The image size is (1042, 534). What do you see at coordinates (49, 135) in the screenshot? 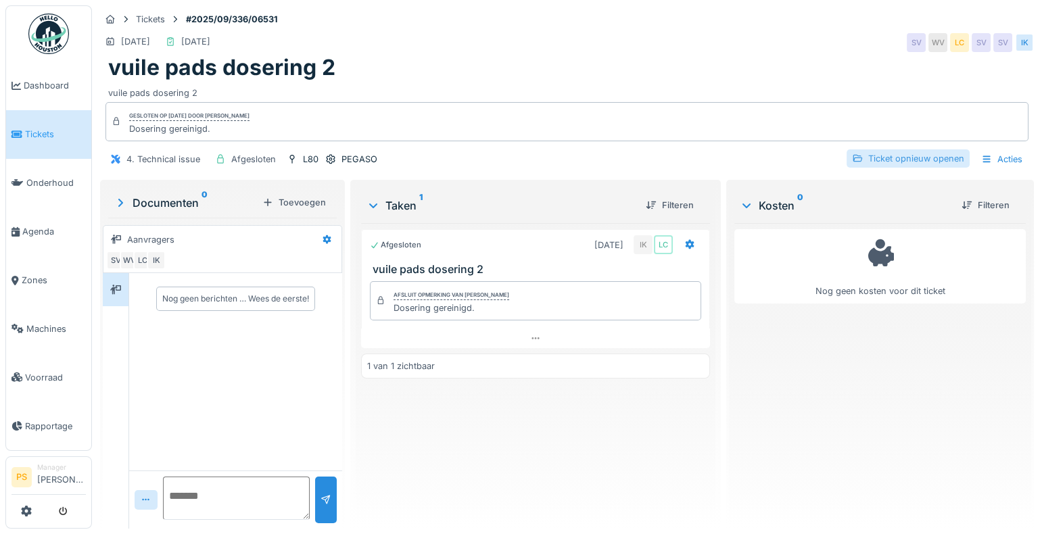
I see `a: Tickets` at bounding box center [49, 135].